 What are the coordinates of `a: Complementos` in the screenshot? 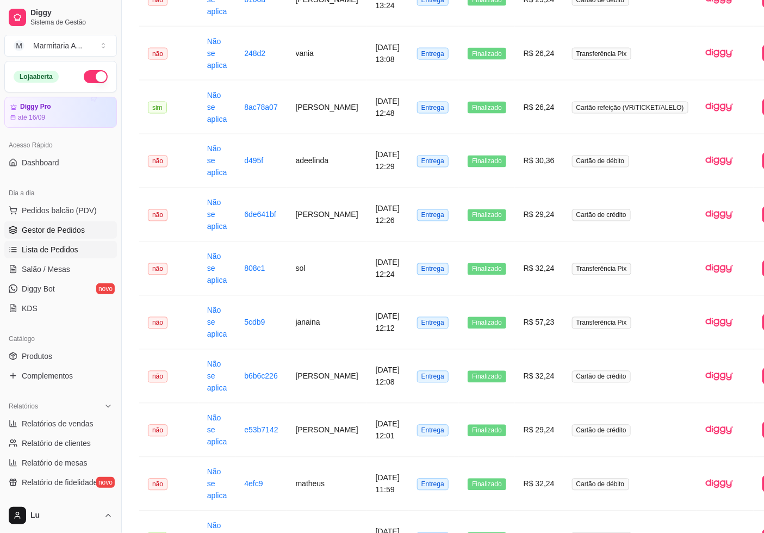 It's located at (60, 376).